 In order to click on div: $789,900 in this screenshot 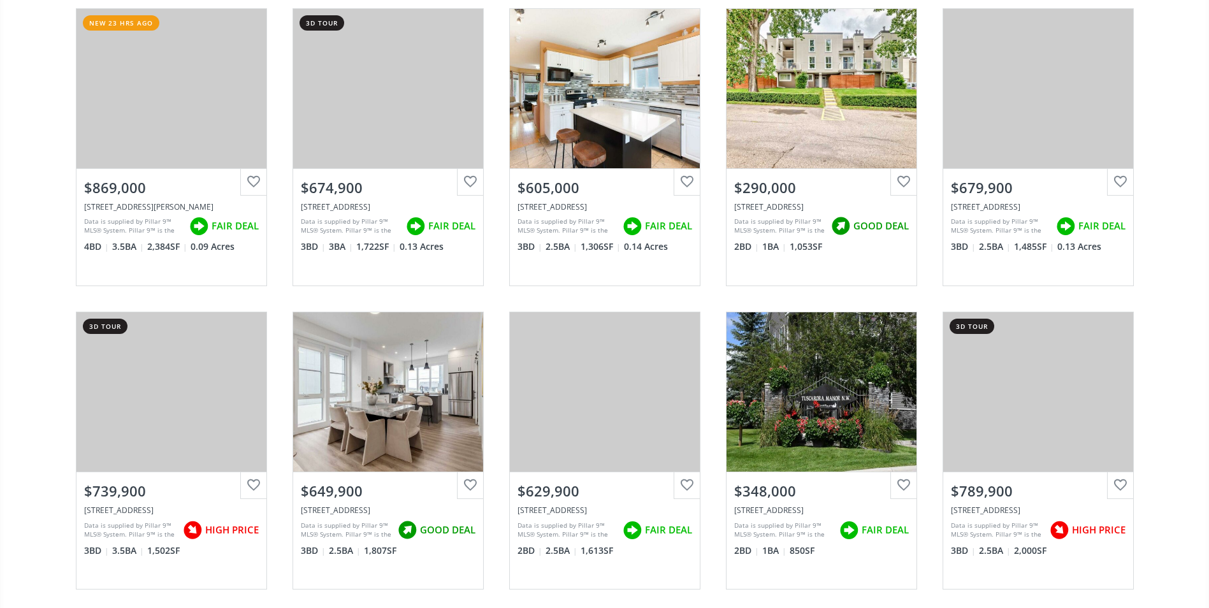, I will do `click(1038, 491)`.